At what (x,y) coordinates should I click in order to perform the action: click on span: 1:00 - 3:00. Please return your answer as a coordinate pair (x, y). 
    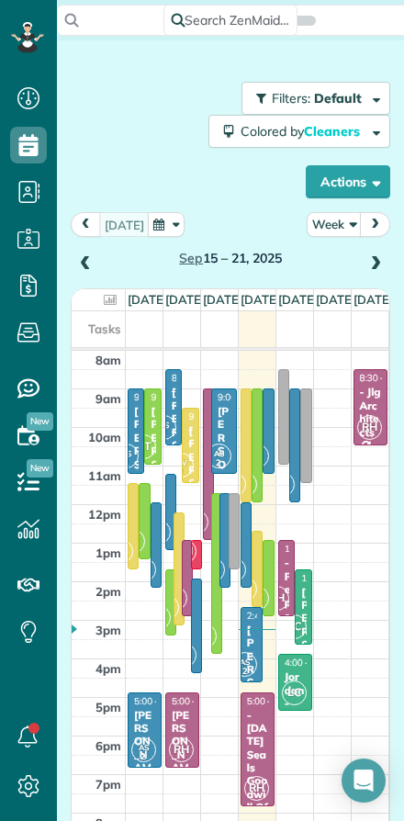
    Looking at the image, I should click on (307, 548).